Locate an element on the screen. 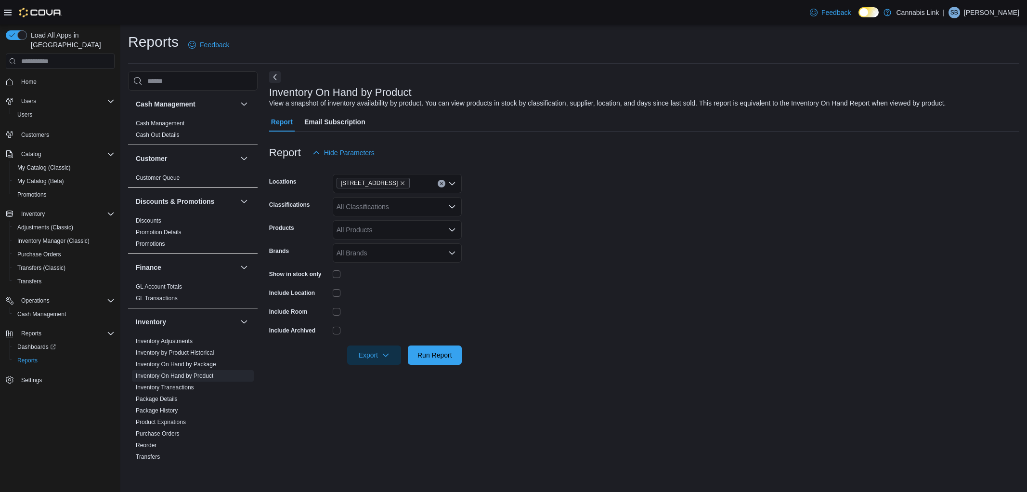 The width and height of the screenshot is (1027, 492). a: Home is located at coordinates (29, 82).